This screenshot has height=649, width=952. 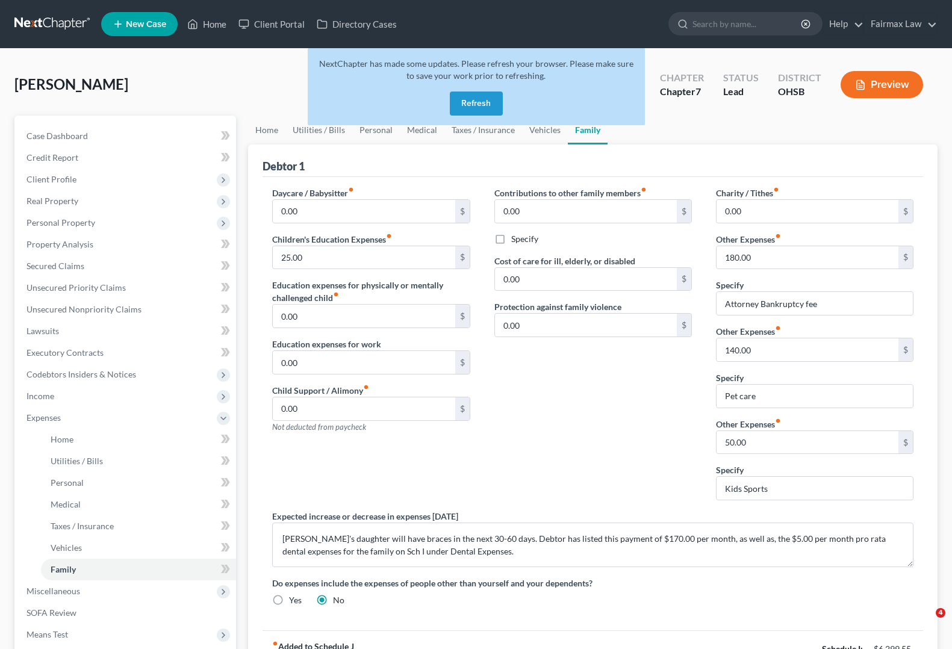 What do you see at coordinates (126, 244) in the screenshot?
I see `a: Property Analysis` at bounding box center [126, 244].